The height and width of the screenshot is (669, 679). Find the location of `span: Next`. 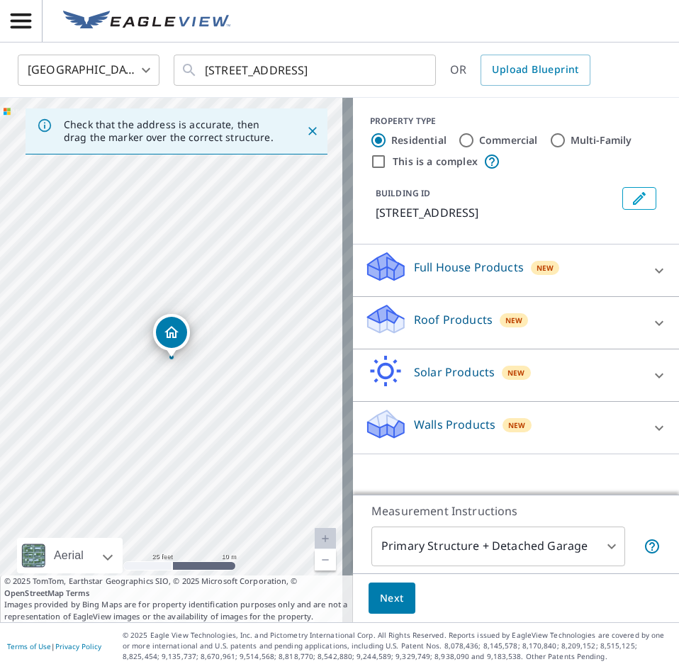

span: Next is located at coordinates (392, 598).